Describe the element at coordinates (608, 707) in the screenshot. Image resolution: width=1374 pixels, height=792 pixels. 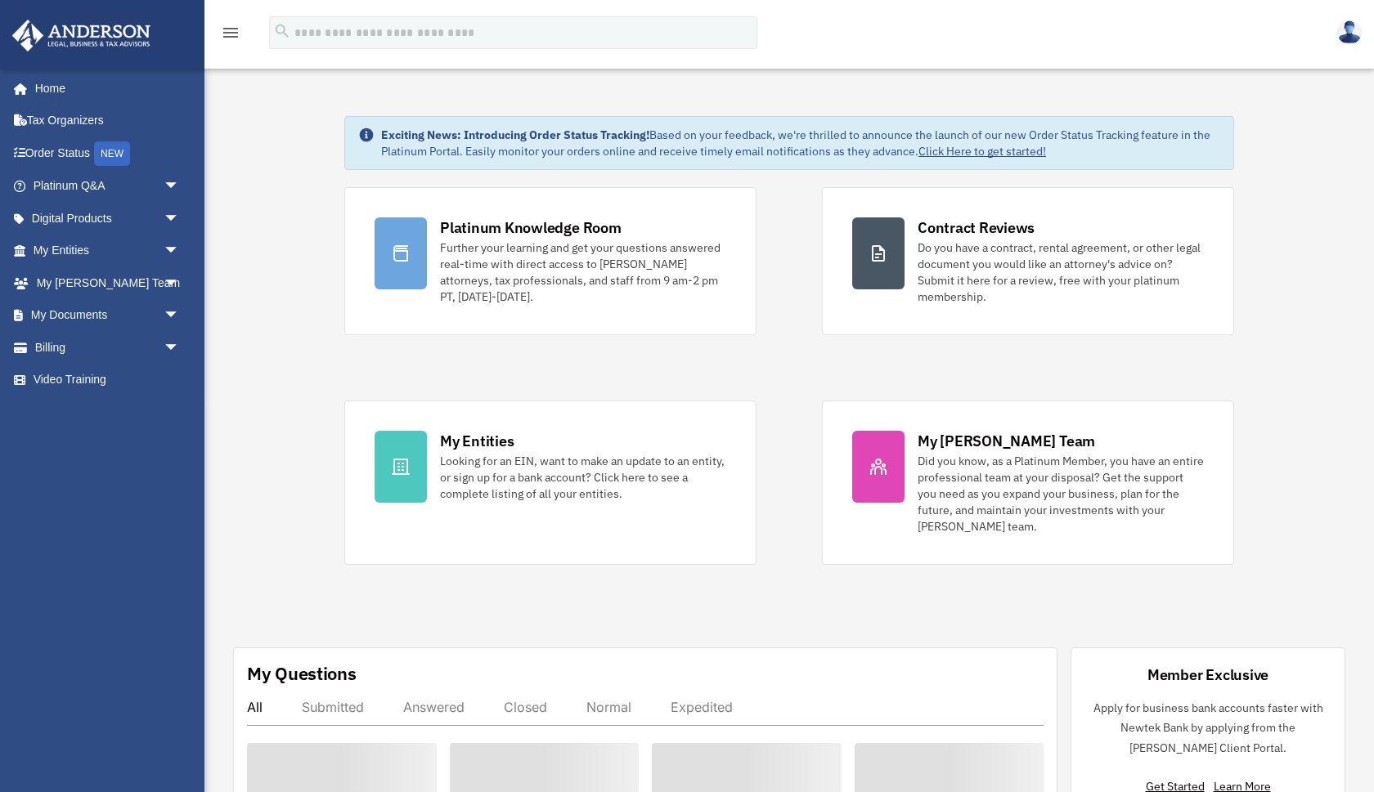
I see `div: Normal` at that location.